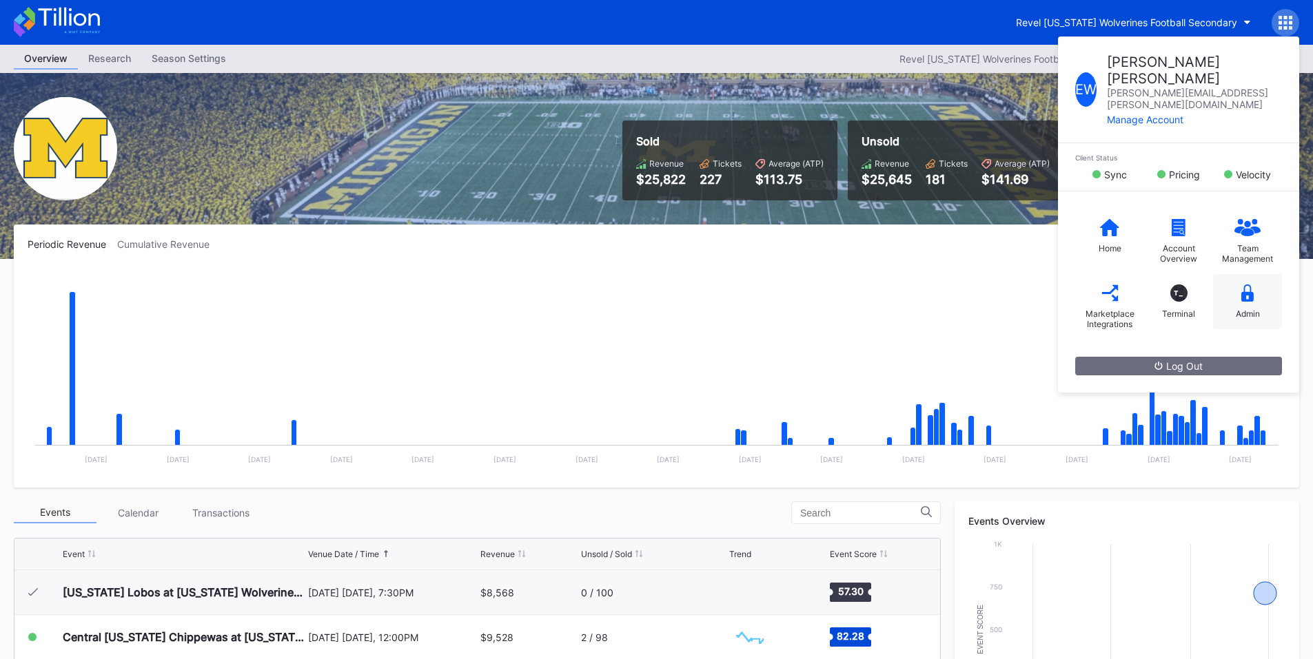 This screenshot has width=1313, height=659. Describe the element at coordinates (110, 58) in the screenshot. I see `div: Research` at that location.